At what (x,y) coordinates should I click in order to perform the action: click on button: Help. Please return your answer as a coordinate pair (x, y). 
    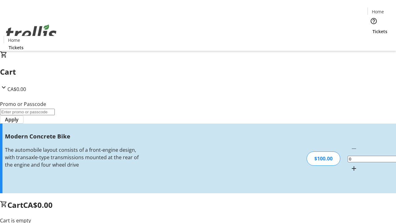
    Looking at the image, I should click on (374, 21).